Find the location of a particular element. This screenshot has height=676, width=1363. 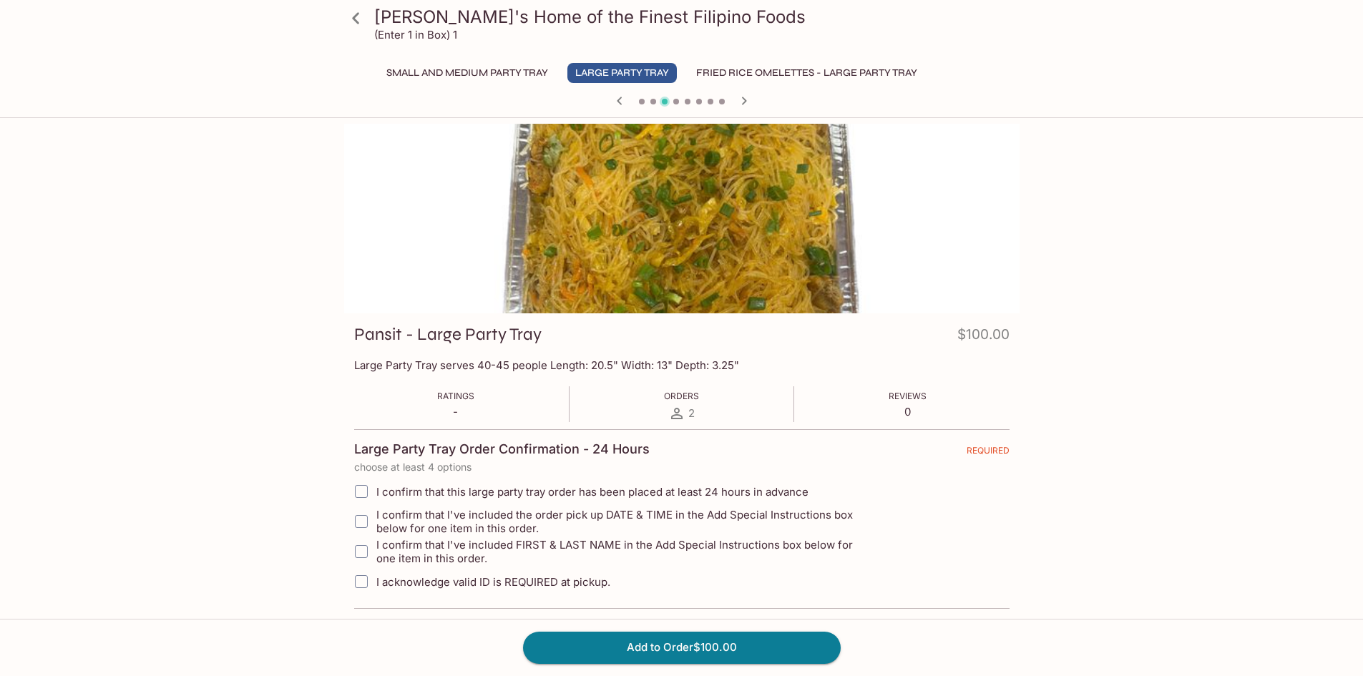

span: I confirm that l've included the order pick up DATE & TIME in the Add Special Instructions box be... is located at coordinates (624, 522).